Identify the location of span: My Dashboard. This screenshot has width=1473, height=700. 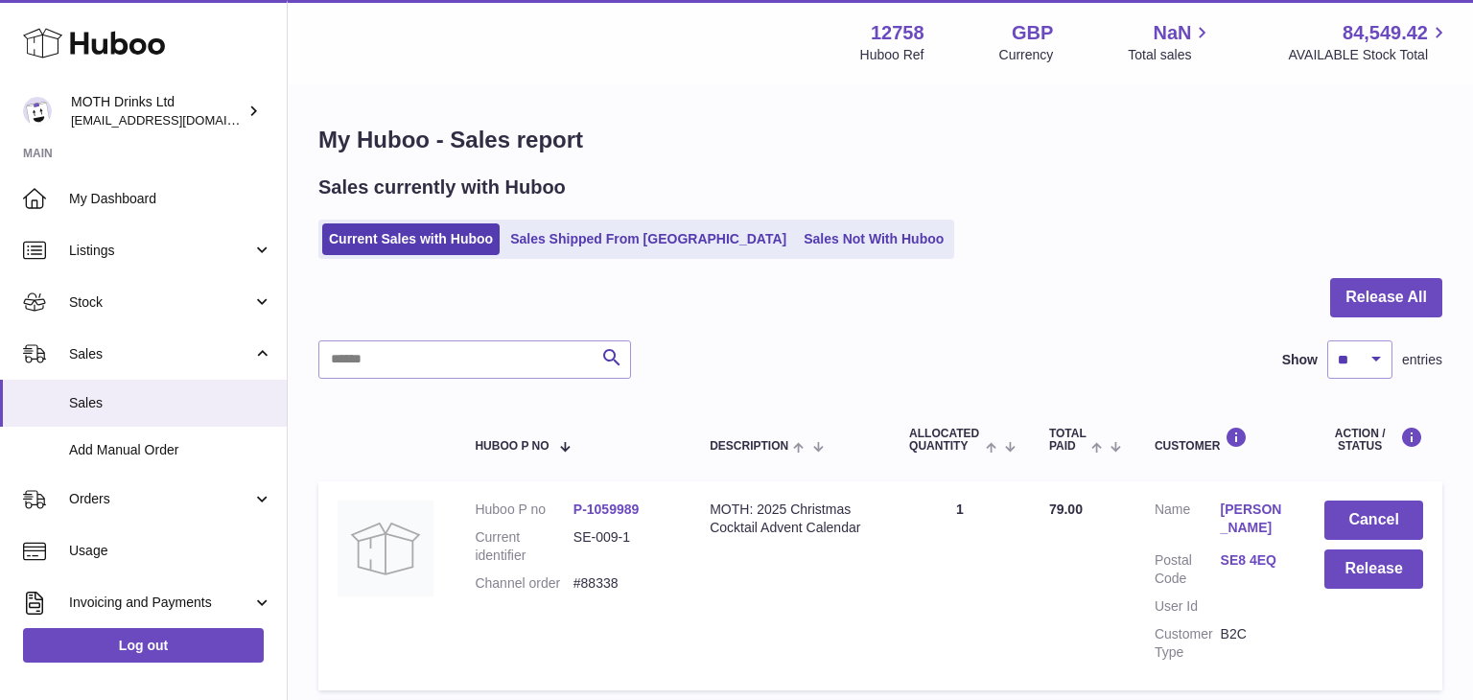
(171, 199).